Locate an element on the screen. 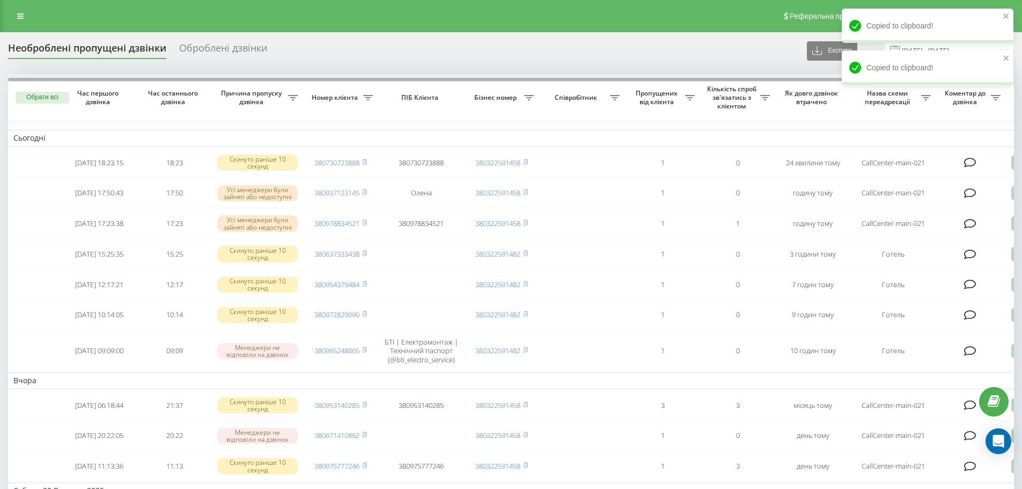 The image size is (1022, 489). span: Номер клієнта is located at coordinates (336, 98).